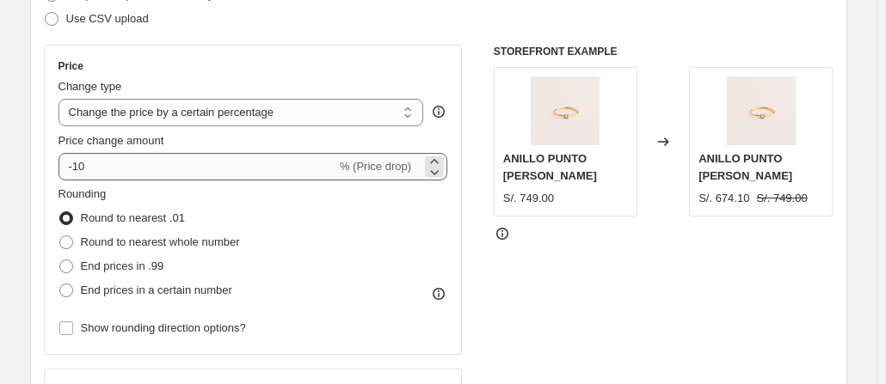 The width and height of the screenshot is (886, 384). I want to click on span: Round to nearest .01, so click(132, 218).